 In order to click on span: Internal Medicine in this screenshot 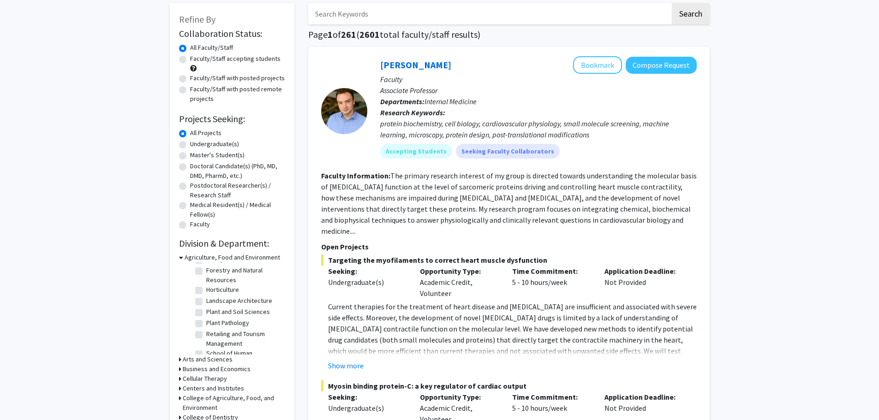, I will do `click(450, 101)`.